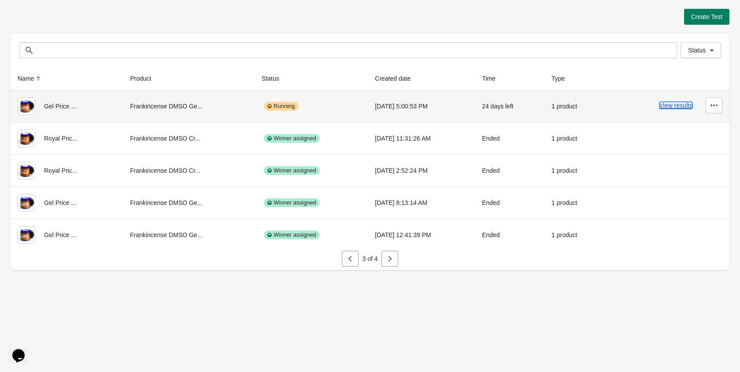 This screenshot has height=372, width=740. I want to click on button: View results, so click(676, 105).